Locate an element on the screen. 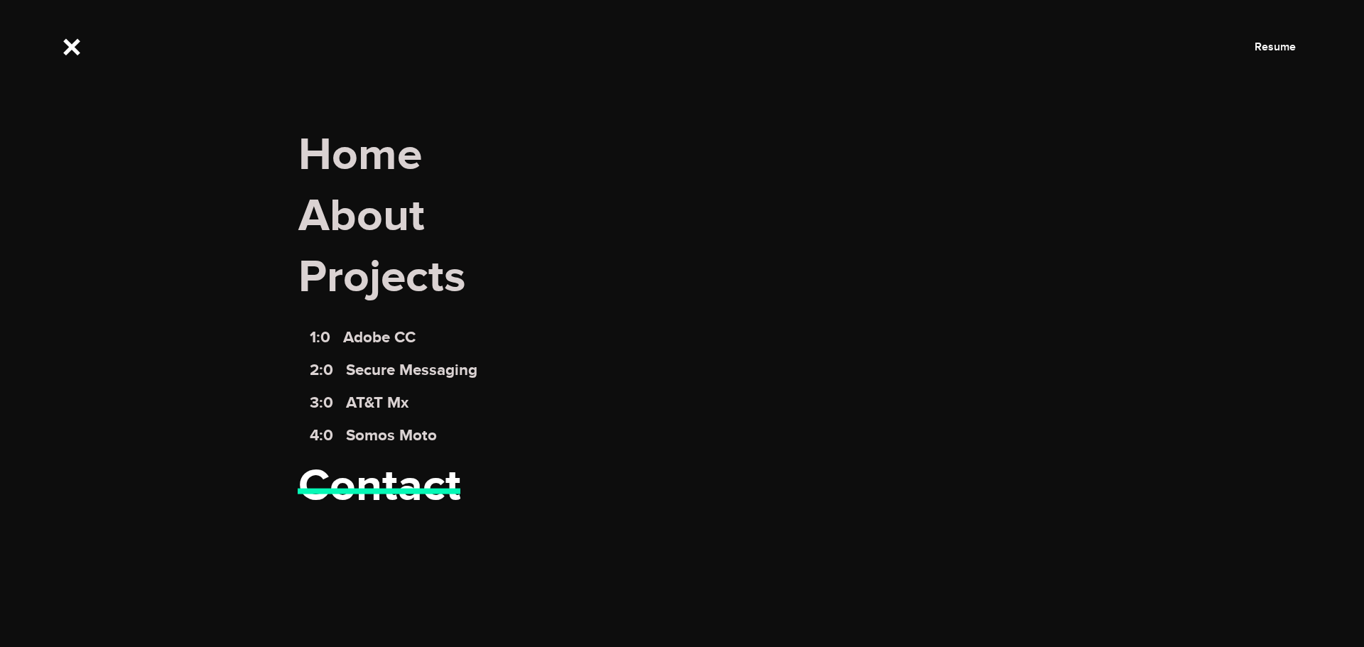  span: 1:0 is located at coordinates (320, 337).